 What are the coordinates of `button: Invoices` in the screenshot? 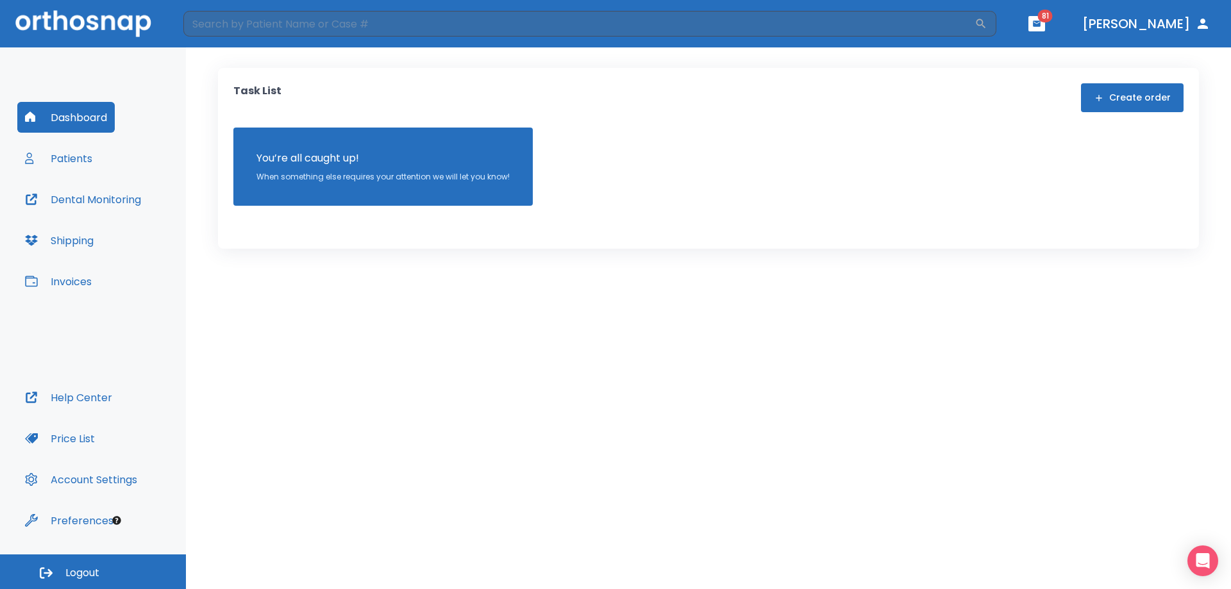 It's located at (58, 282).